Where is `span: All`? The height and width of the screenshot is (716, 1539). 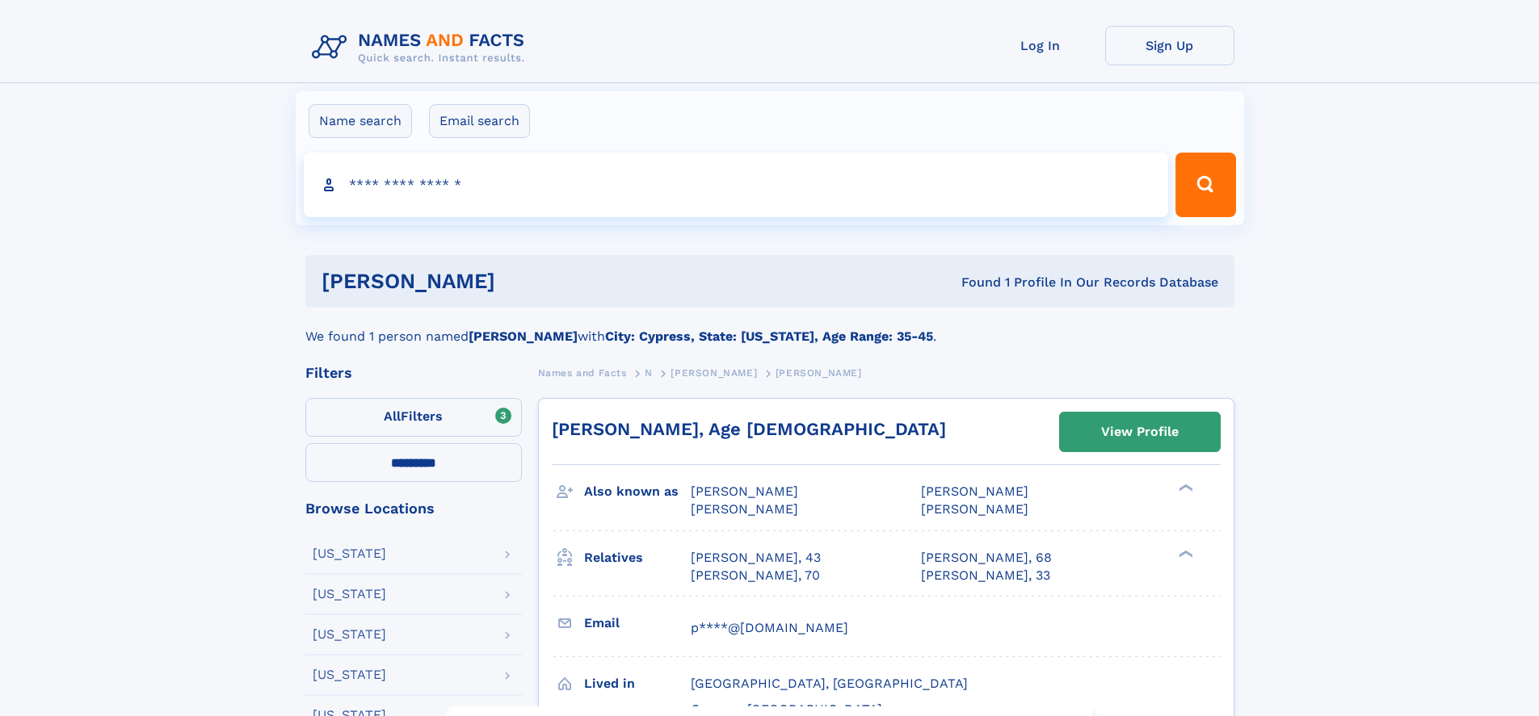 span: All is located at coordinates (392, 416).